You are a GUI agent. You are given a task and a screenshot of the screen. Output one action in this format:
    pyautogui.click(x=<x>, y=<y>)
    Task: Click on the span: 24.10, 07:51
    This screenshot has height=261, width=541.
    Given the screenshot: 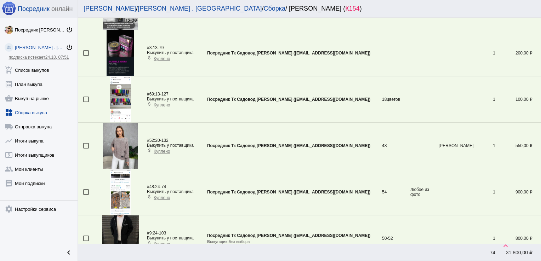 What is the action you would take?
    pyautogui.click(x=57, y=57)
    